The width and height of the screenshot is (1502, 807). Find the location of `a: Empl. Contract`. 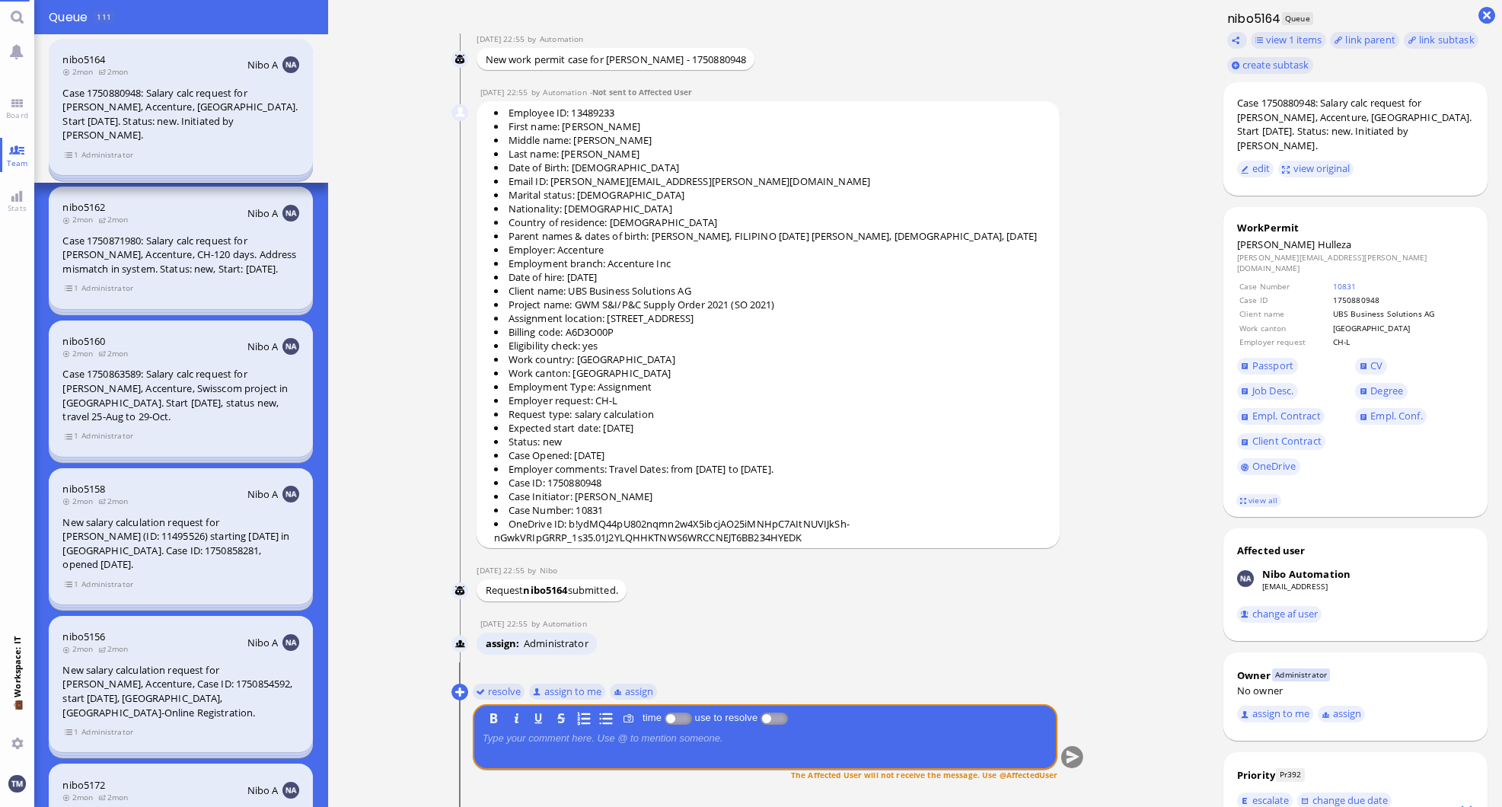

a: Empl. Contract is located at coordinates (1281, 416).